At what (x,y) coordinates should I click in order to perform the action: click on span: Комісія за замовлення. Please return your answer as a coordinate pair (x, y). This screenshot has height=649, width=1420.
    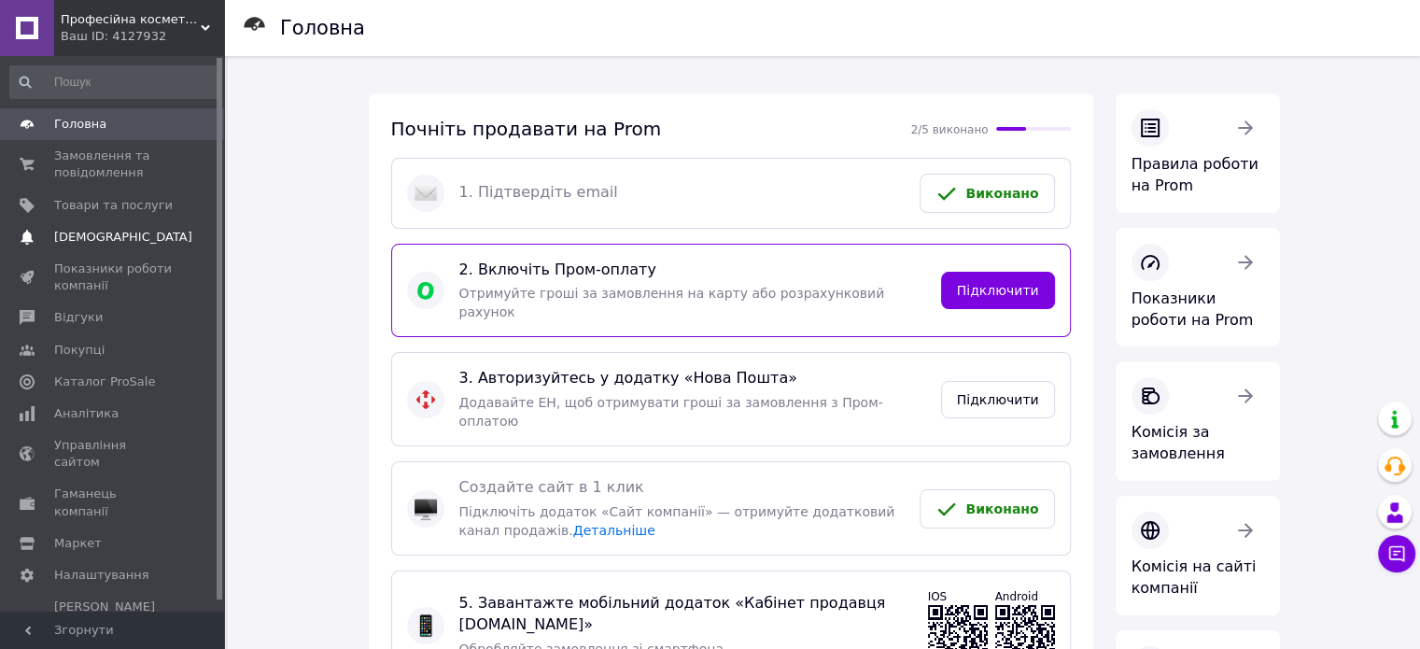
    Looking at the image, I should click on (1178, 443).